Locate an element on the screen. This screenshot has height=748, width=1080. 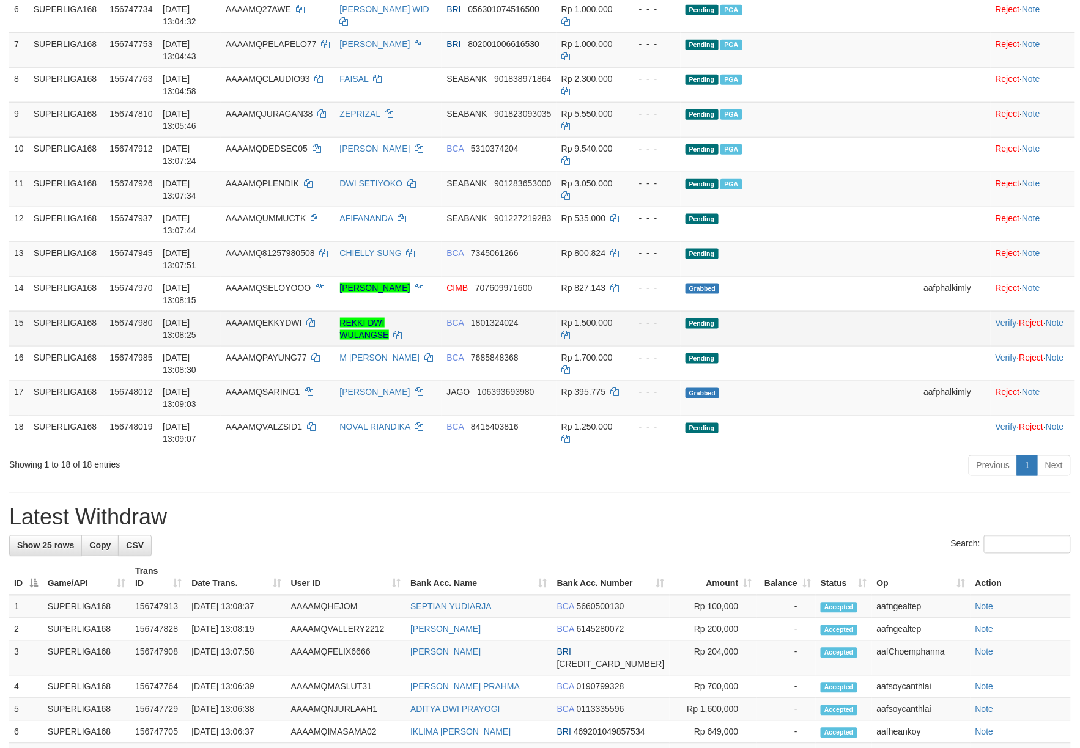
td: 156747828 is located at coordinates (158, 630).